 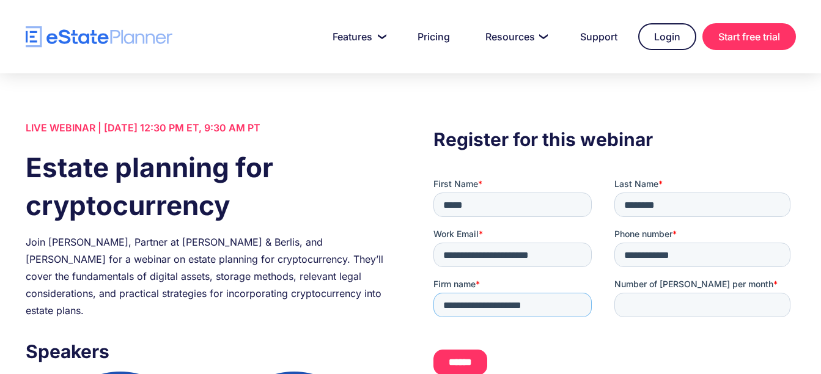 What do you see at coordinates (203, 6) in the screenshot?
I see `span: Last Name` at bounding box center [203, 6].